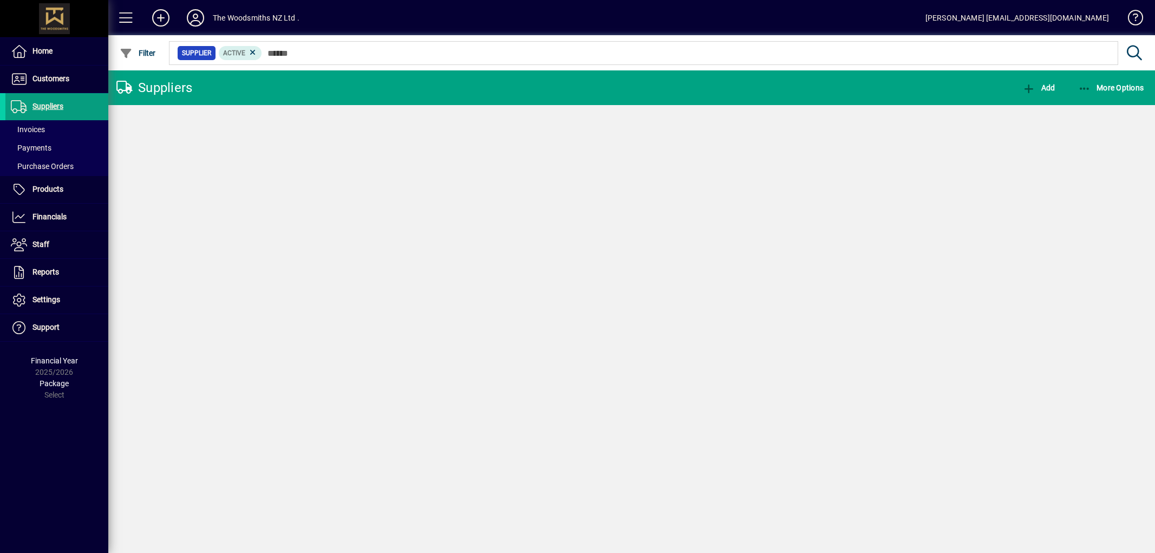 Image resolution: width=1155 pixels, height=553 pixels. I want to click on button: Profile, so click(196, 18).